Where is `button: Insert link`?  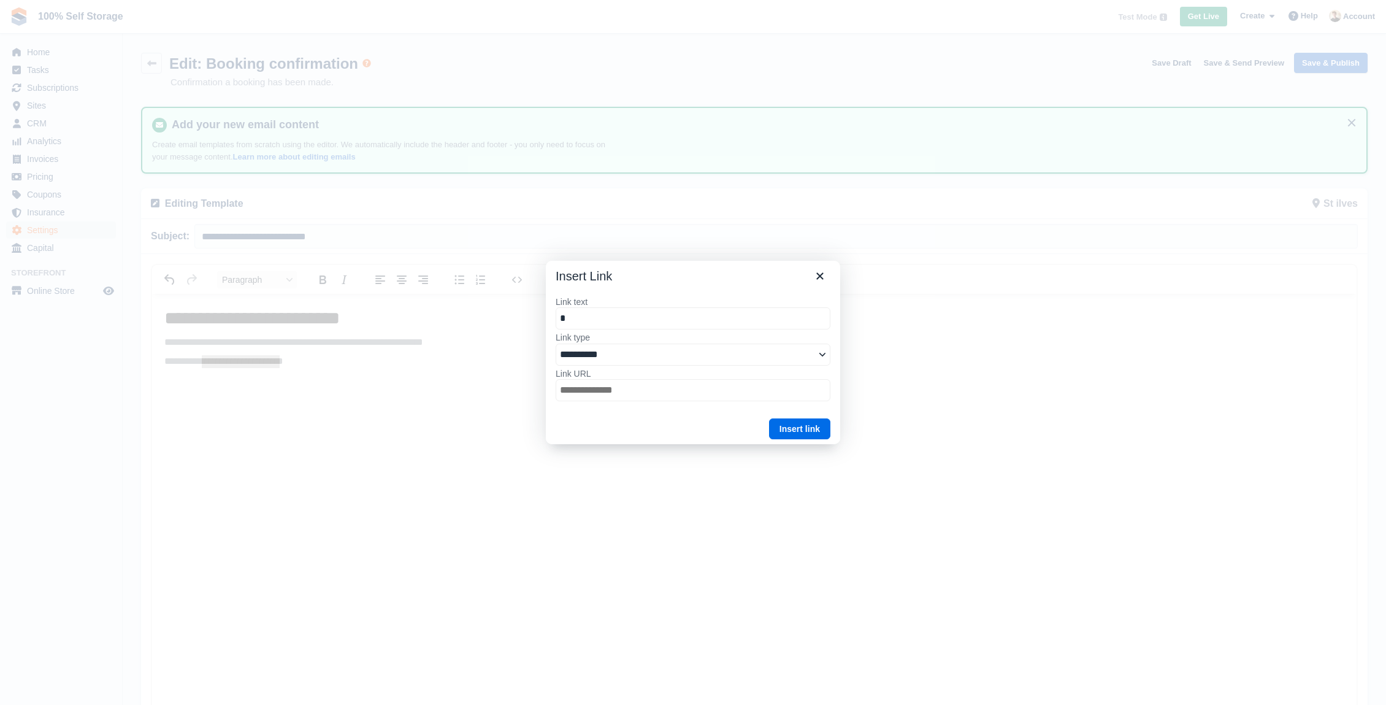 button: Insert link is located at coordinates (800, 429).